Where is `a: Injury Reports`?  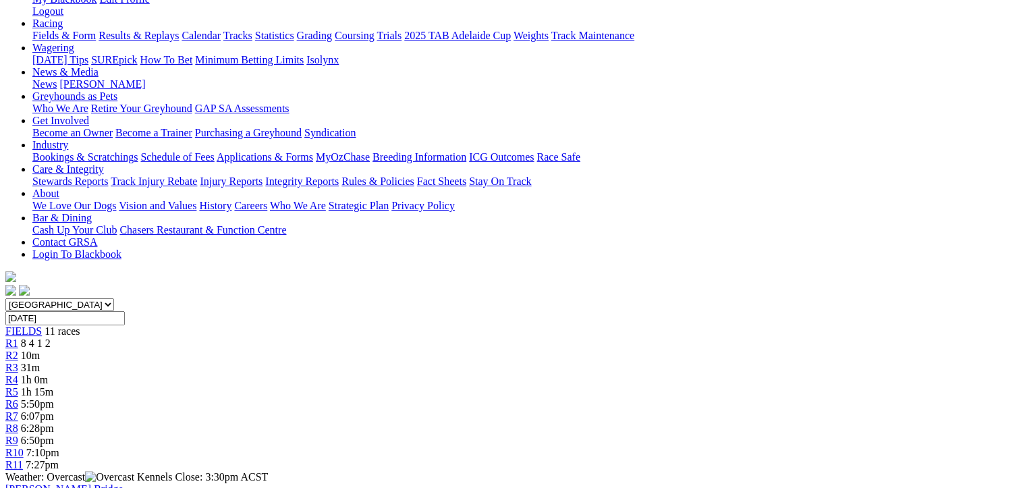 a: Injury Reports is located at coordinates (231, 181).